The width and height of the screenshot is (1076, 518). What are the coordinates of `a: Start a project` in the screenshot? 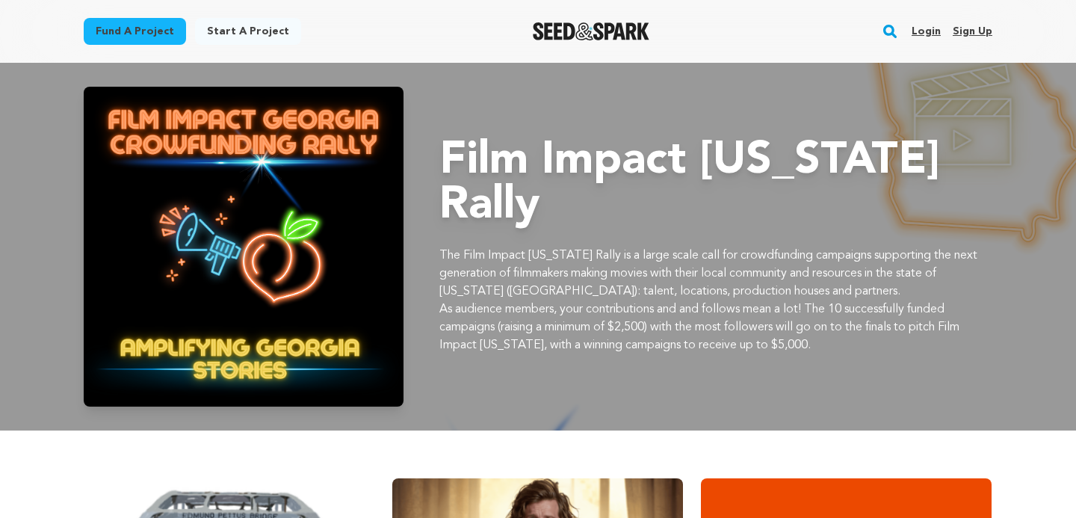 It's located at (248, 31).